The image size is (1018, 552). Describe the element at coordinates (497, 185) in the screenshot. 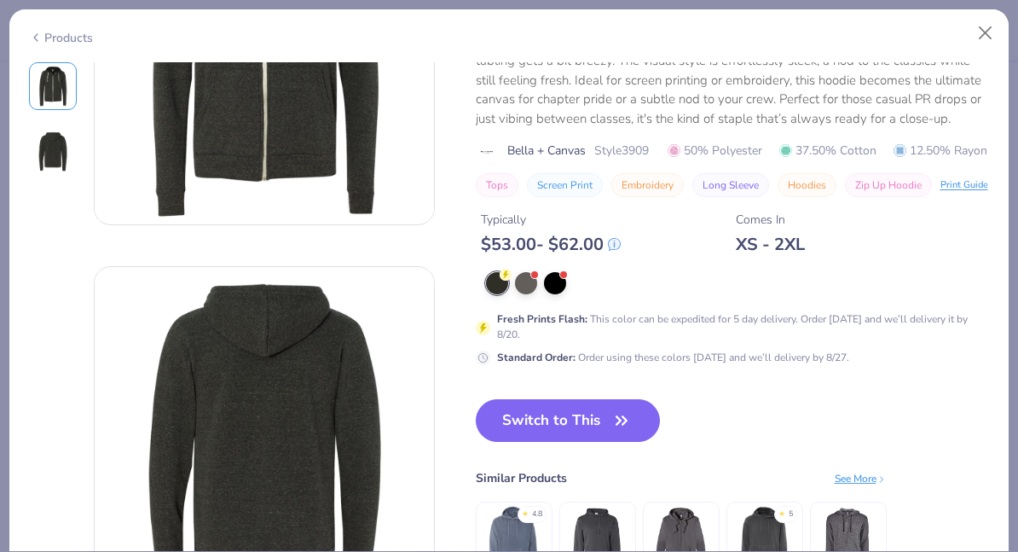

I see `button: Tops` at that location.